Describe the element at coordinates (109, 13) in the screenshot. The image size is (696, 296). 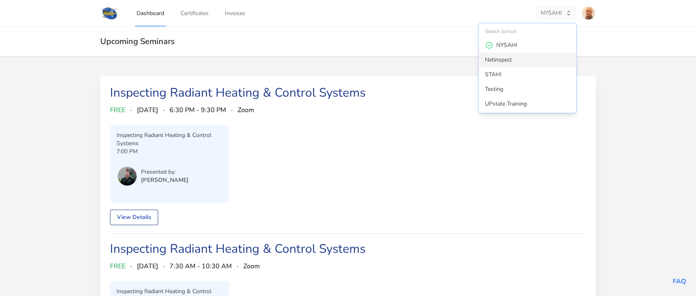
I see `img: Logo` at that location.